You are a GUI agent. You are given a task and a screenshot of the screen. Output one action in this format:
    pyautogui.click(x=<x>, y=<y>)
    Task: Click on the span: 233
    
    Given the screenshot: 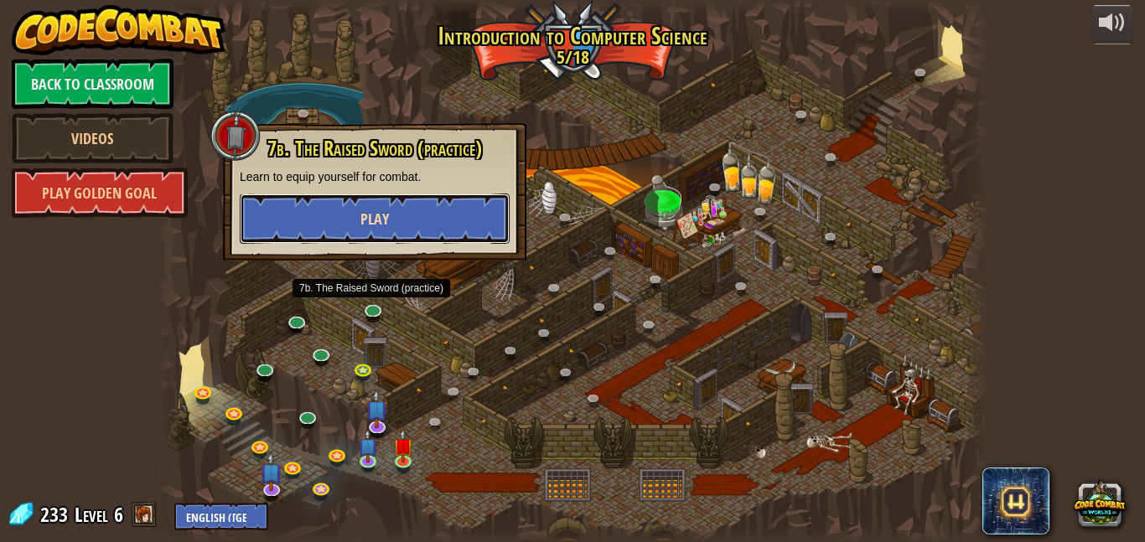 What is the action you would take?
    pyautogui.click(x=56, y=515)
    